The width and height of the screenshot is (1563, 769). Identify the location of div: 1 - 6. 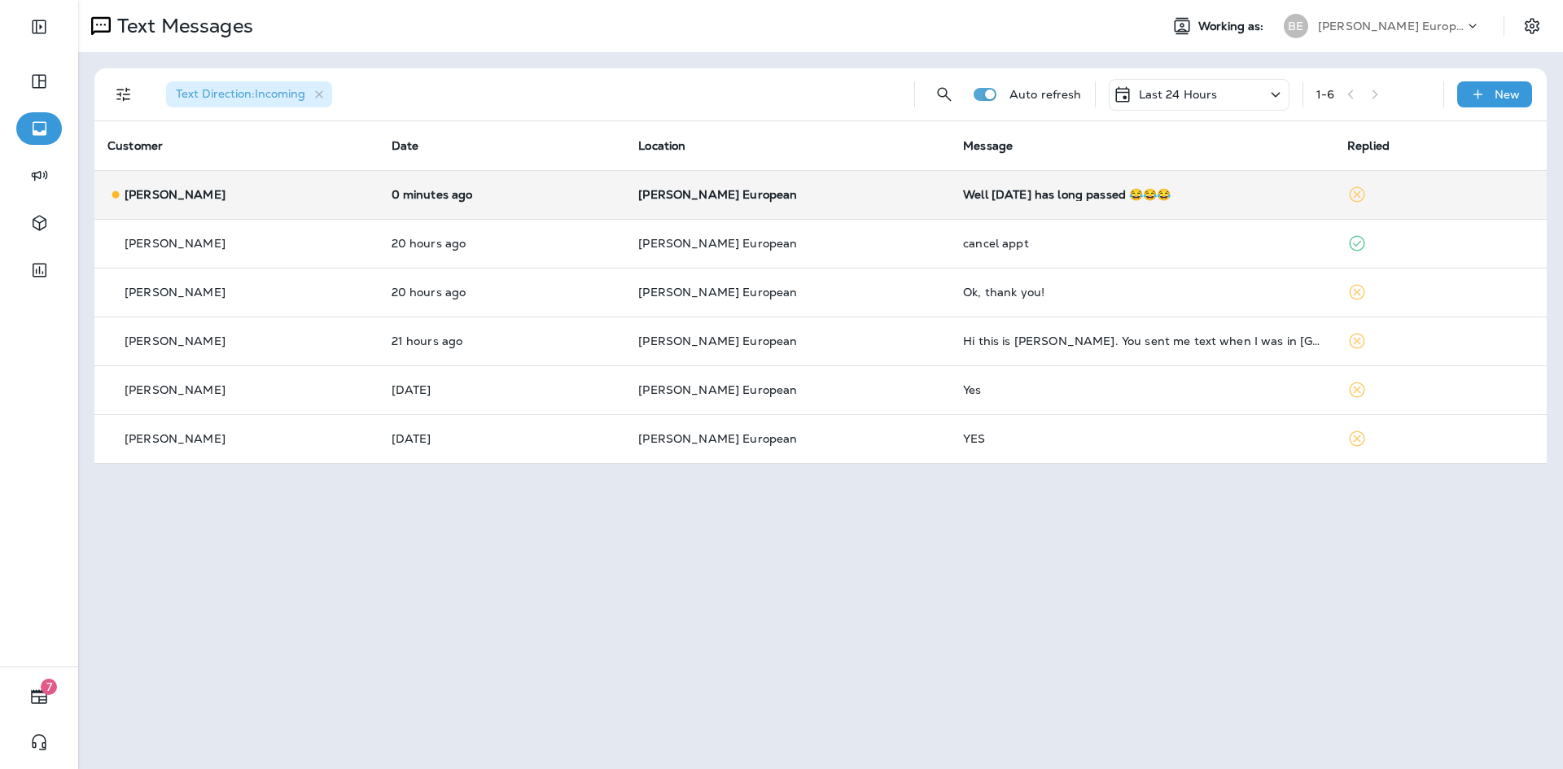
(1326, 94).